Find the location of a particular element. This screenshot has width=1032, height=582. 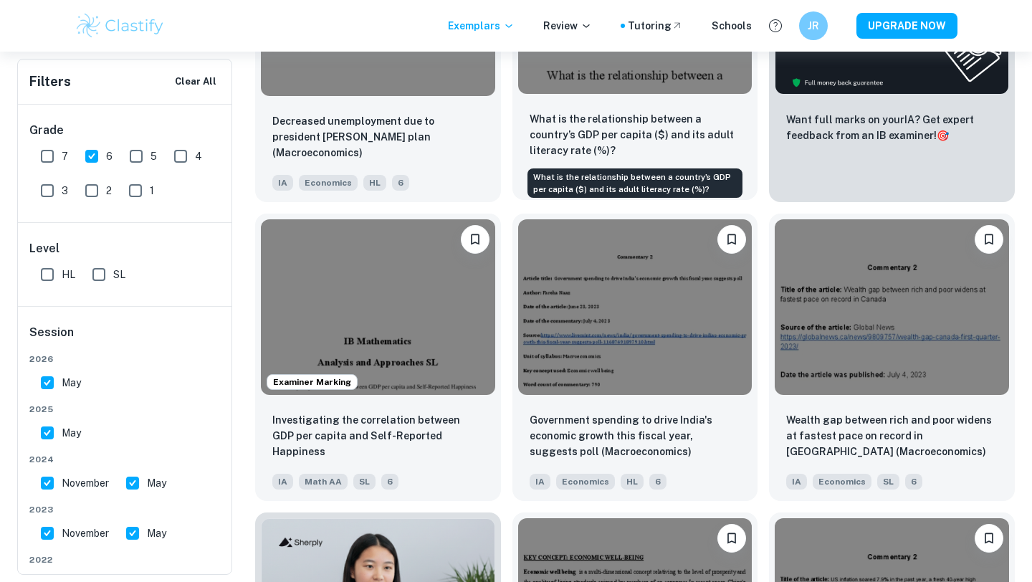

div: Schools is located at coordinates (732, 26).